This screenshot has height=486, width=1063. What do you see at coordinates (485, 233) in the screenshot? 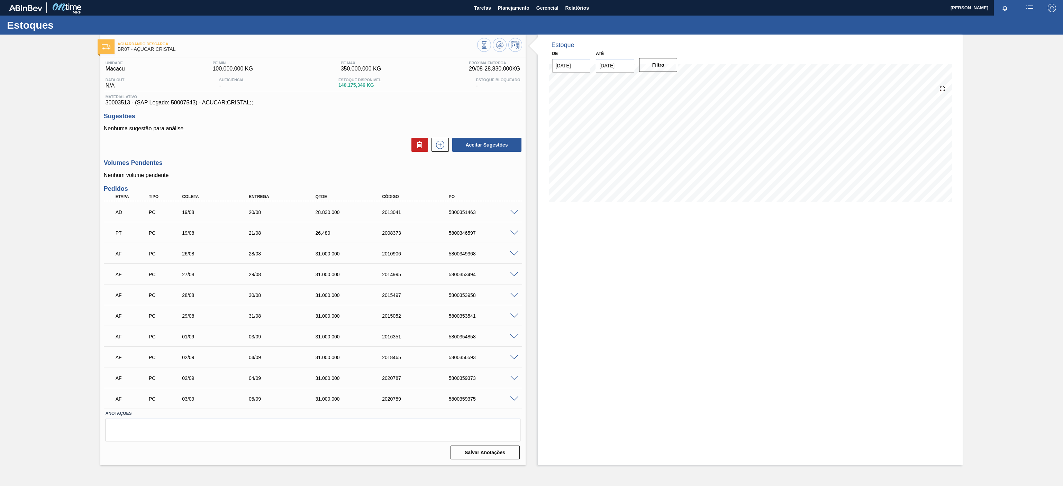
I see `div: 5800346597` at bounding box center [485, 233].